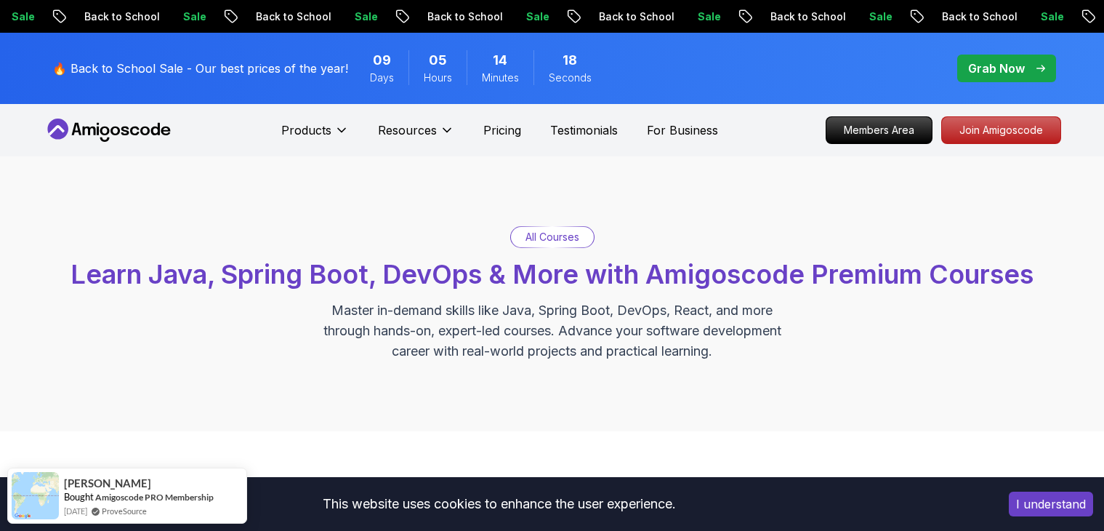  I want to click on p: Resources, so click(407, 130).